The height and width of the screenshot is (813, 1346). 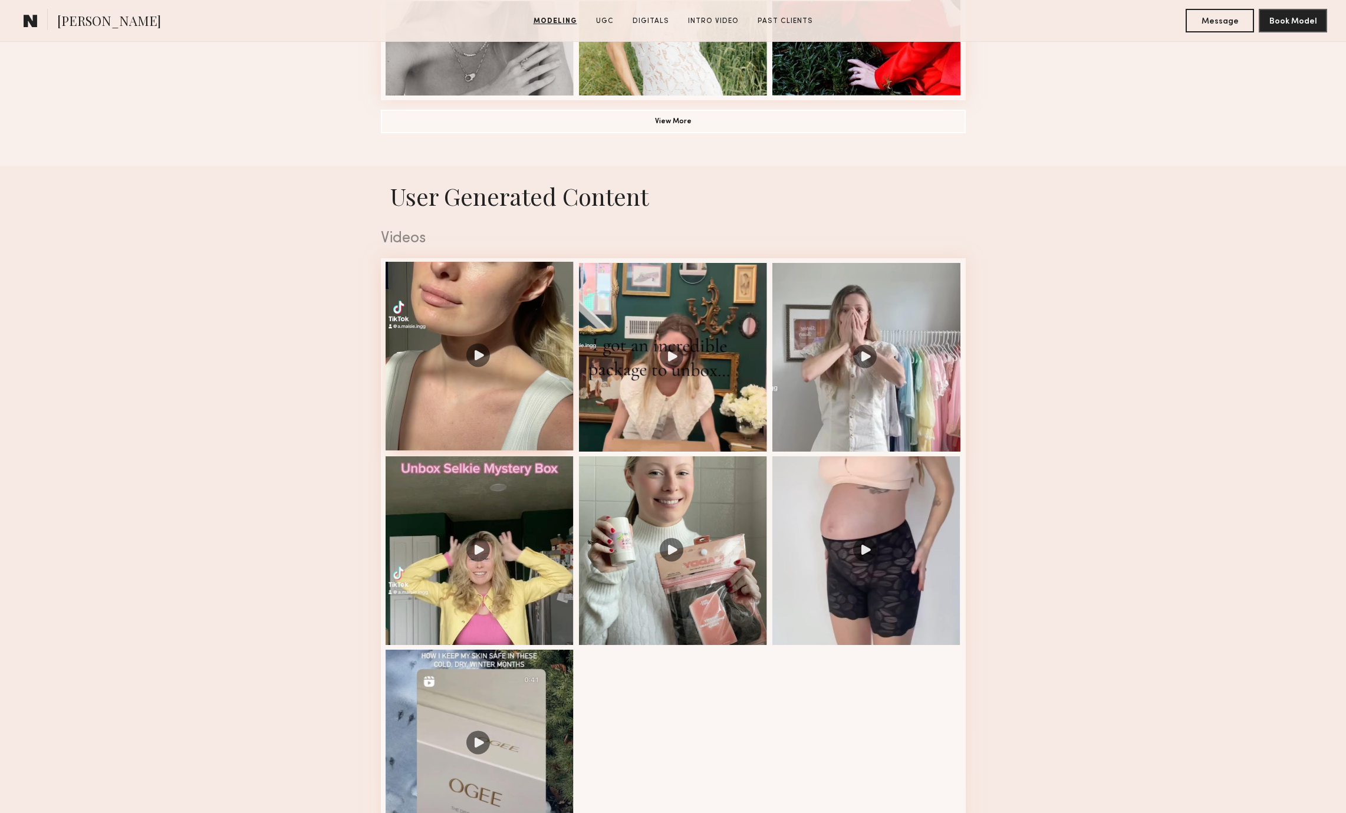 I want to click on div: Videos, so click(x=673, y=239).